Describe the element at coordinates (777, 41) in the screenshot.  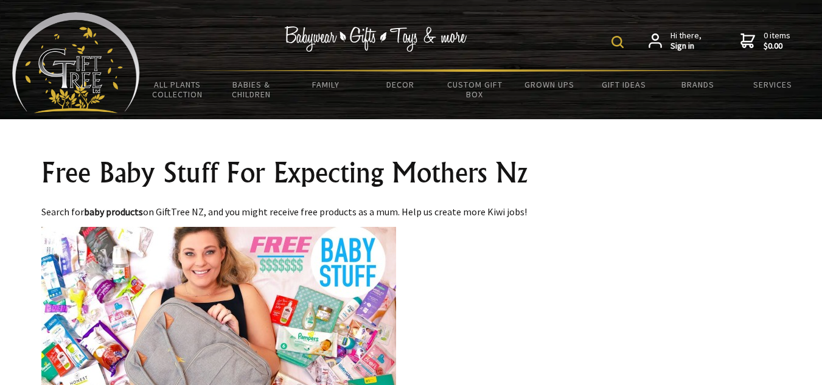
I see `span: 0 items` at that location.